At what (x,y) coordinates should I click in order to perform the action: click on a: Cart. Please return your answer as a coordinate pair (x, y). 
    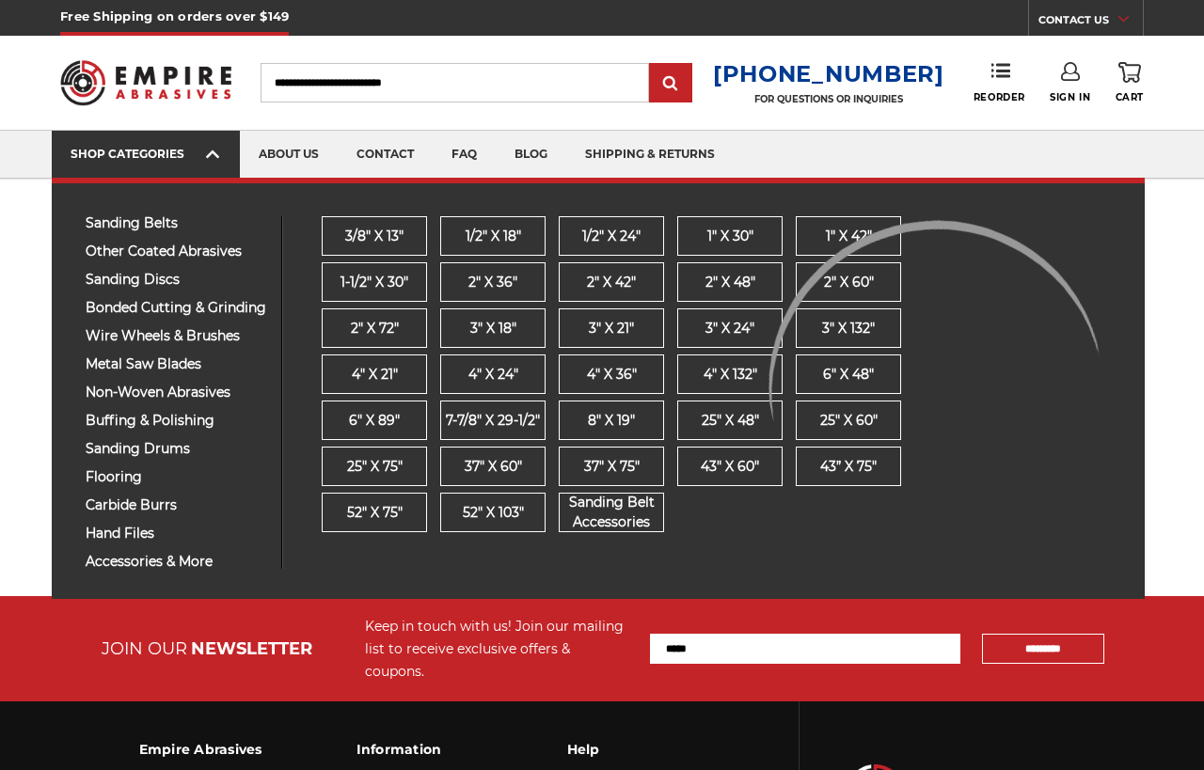
    Looking at the image, I should click on (1129, 83).